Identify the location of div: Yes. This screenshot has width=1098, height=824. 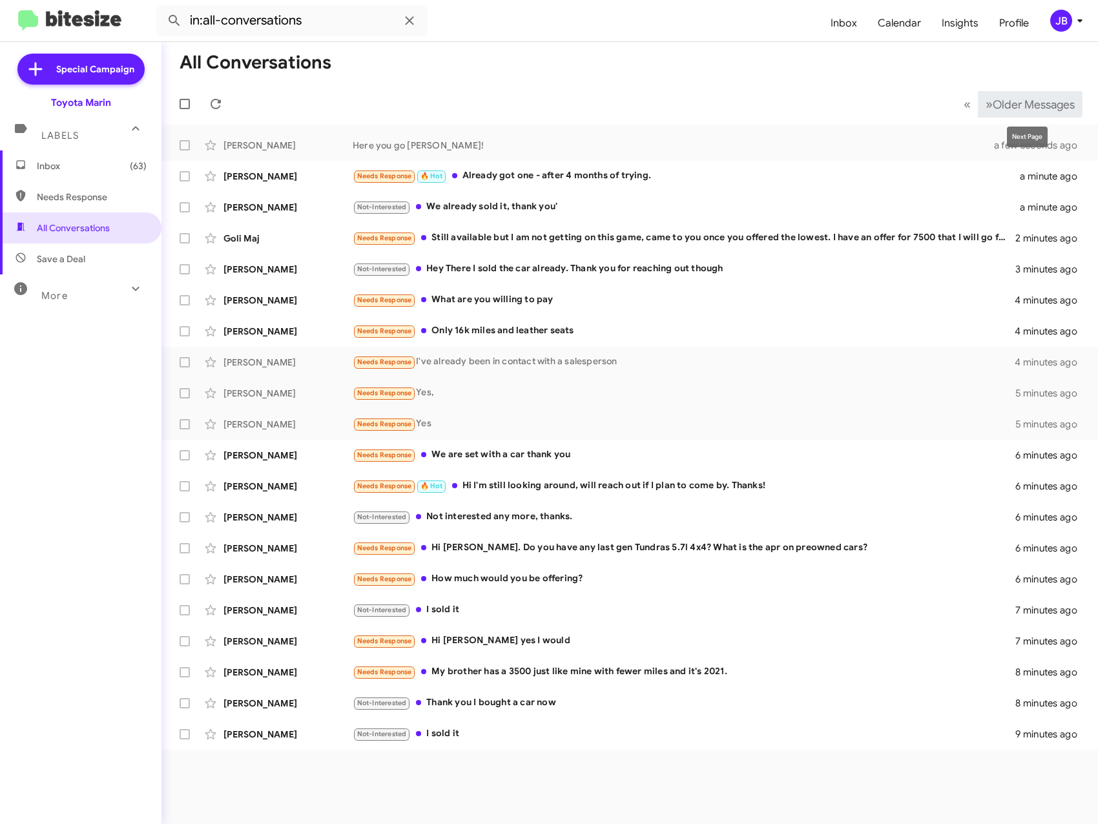
(684, 424).